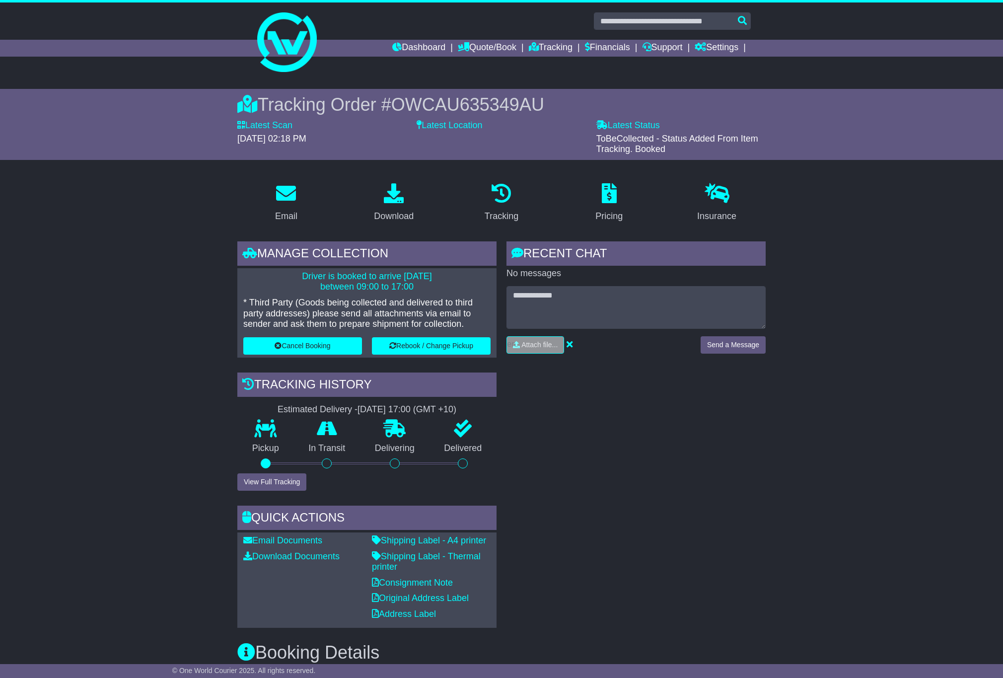 Image resolution: width=1003 pixels, height=678 pixels. I want to click on a: Email Documents, so click(283, 540).